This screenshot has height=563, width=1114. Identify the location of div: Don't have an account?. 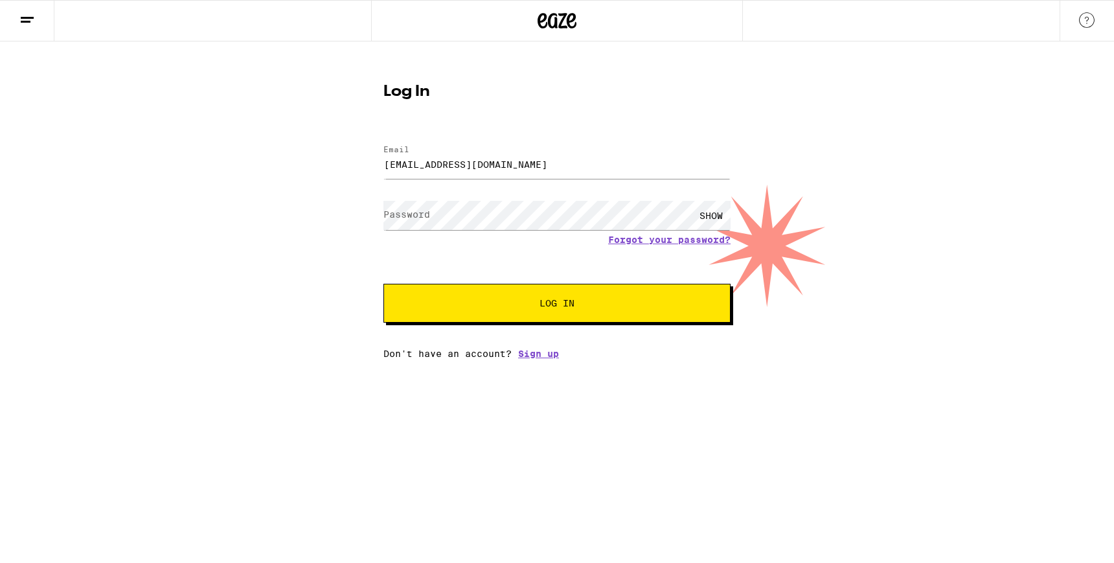
(557, 354).